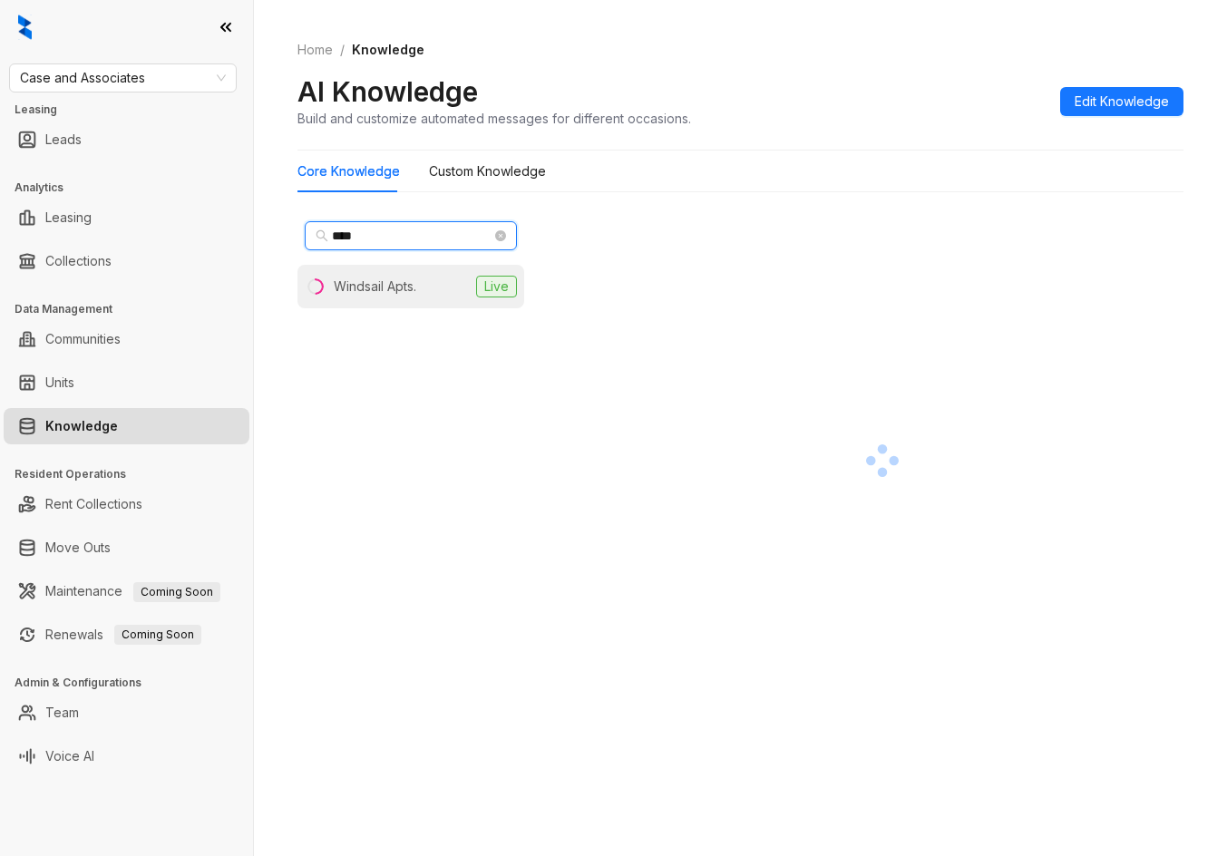 The image size is (1227, 856). I want to click on h3: Data Management, so click(133, 309).